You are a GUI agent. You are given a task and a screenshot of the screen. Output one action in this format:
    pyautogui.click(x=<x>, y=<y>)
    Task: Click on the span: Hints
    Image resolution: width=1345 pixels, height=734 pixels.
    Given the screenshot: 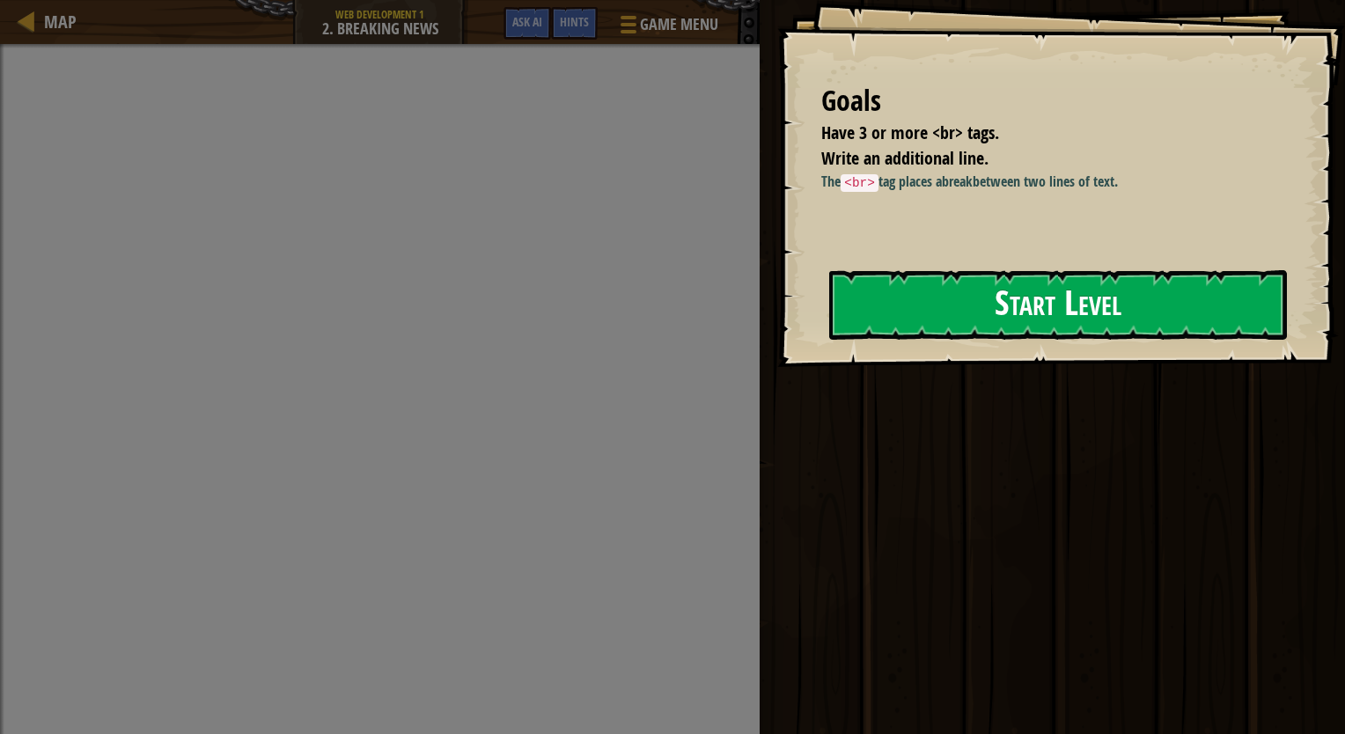 What is the action you would take?
    pyautogui.click(x=574, y=21)
    